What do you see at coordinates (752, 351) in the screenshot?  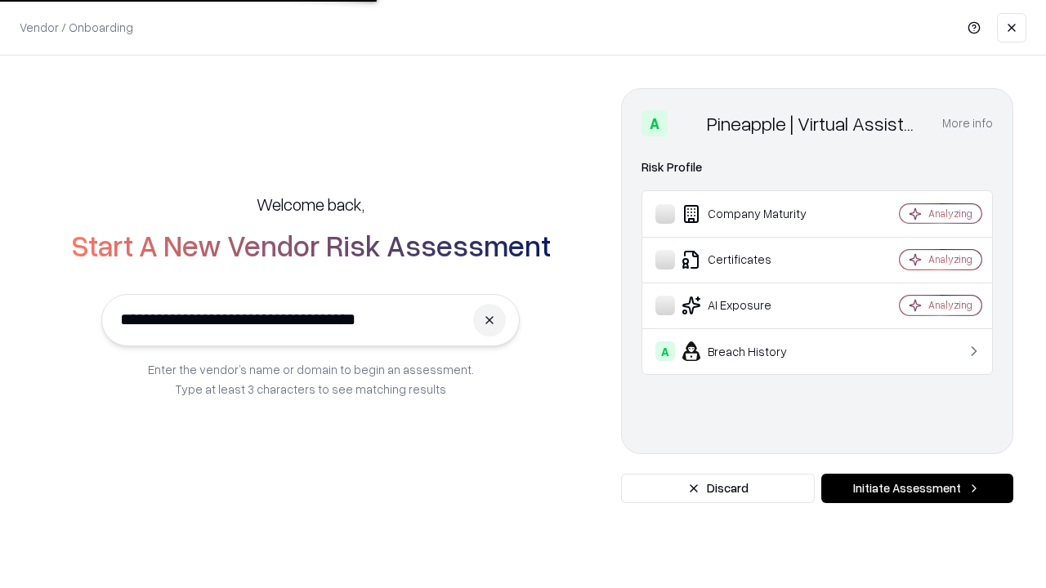 I see `div: Breach History` at bounding box center [752, 351].